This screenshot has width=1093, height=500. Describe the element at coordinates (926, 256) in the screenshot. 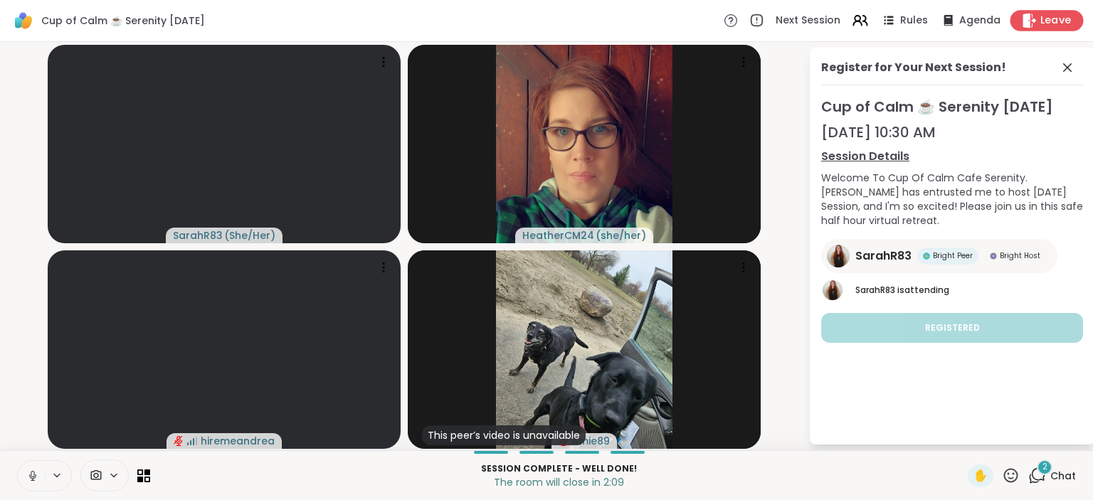

I see `img: Bright Peer` at that location.